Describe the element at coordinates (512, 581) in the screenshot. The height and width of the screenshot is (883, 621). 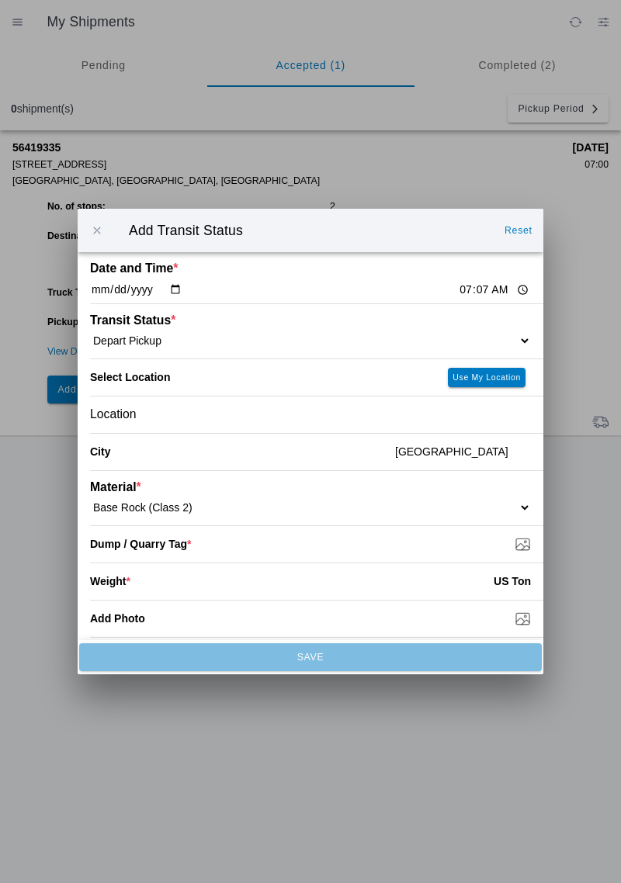
I see `ion-label: US Ton` at that location.